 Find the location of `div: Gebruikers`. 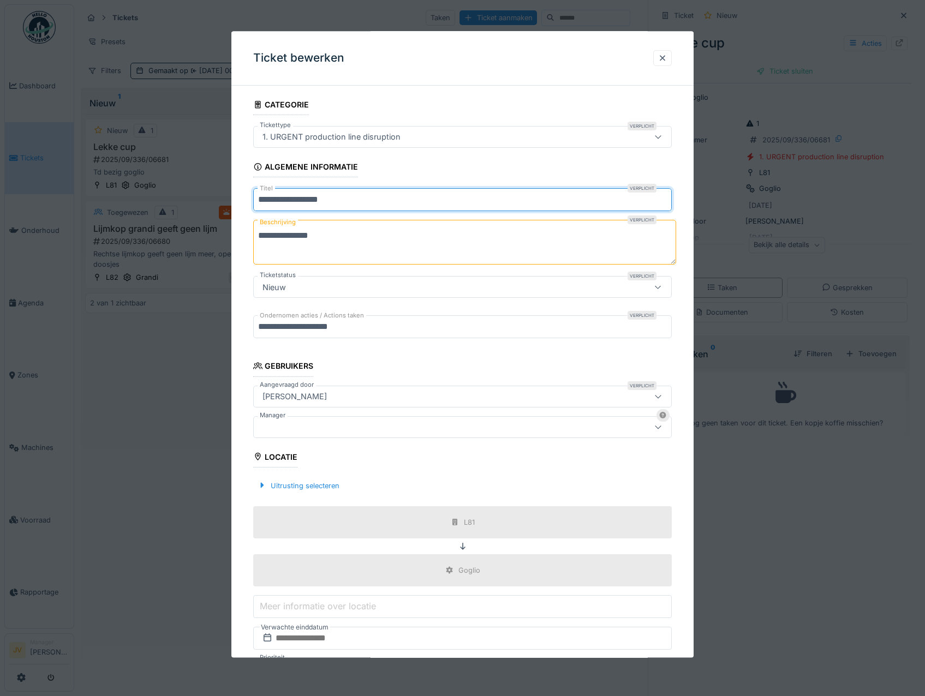

div: Gebruikers is located at coordinates (283, 368).